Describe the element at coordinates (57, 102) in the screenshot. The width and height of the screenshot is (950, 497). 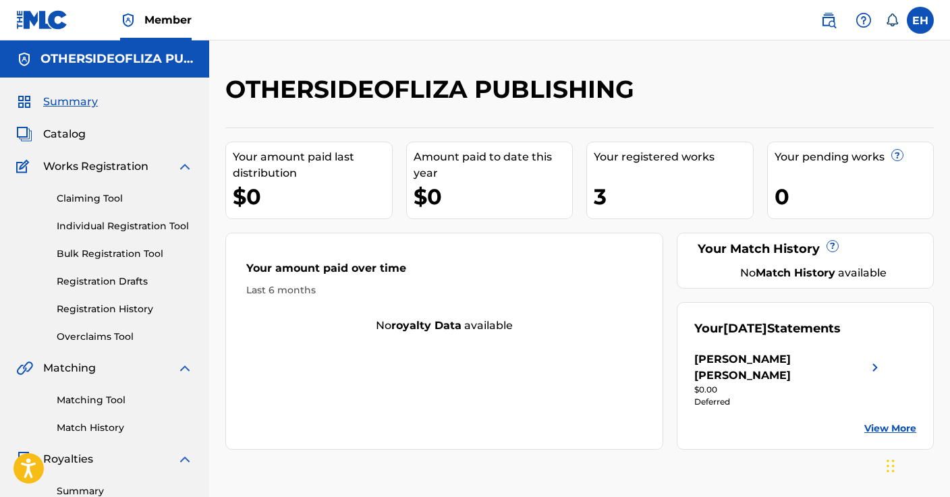
I see `a: SummarySummary` at that location.